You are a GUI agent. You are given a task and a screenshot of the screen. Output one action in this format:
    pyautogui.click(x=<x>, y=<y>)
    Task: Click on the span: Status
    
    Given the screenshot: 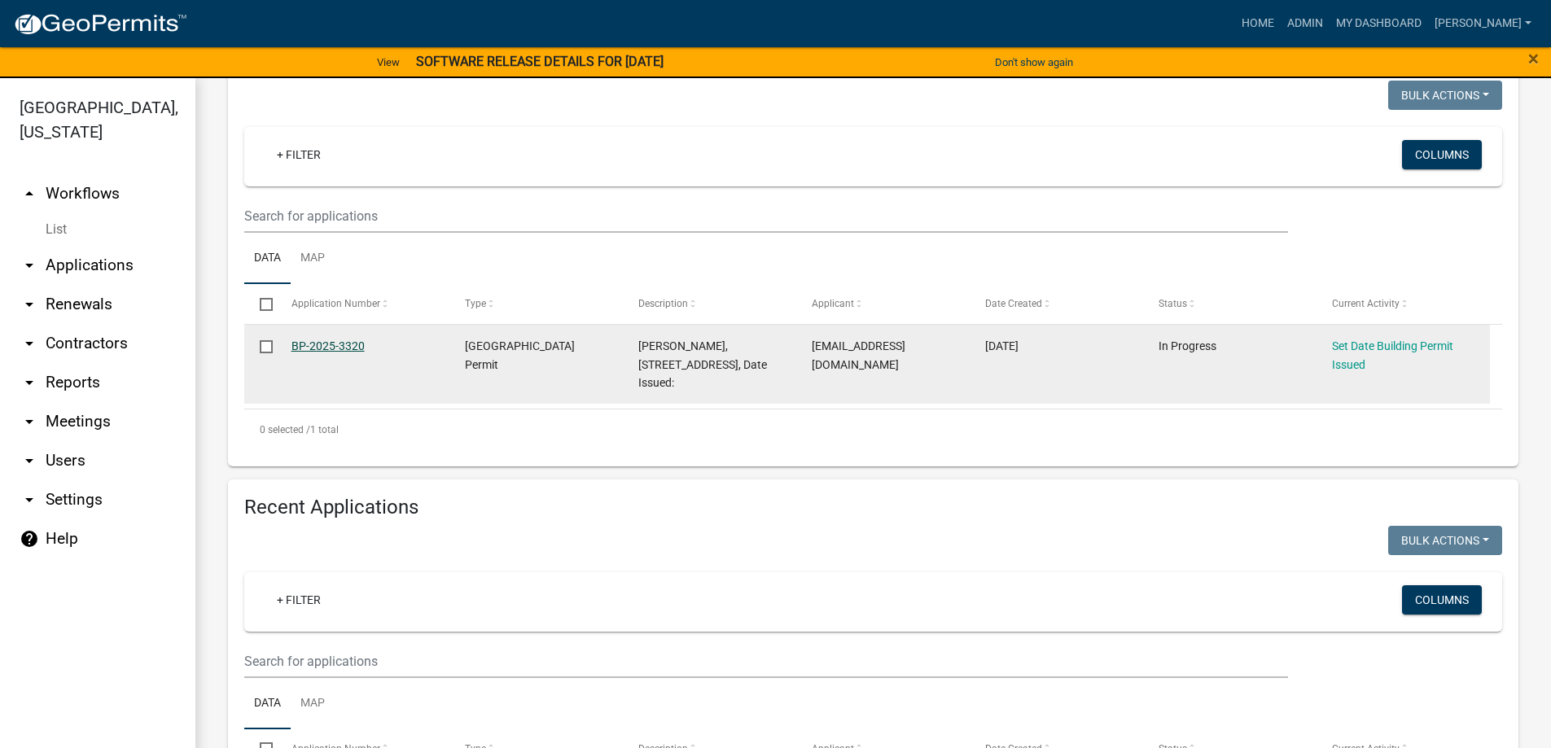 What is the action you would take?
    pyautogui.click(x=1172, y=304)
    